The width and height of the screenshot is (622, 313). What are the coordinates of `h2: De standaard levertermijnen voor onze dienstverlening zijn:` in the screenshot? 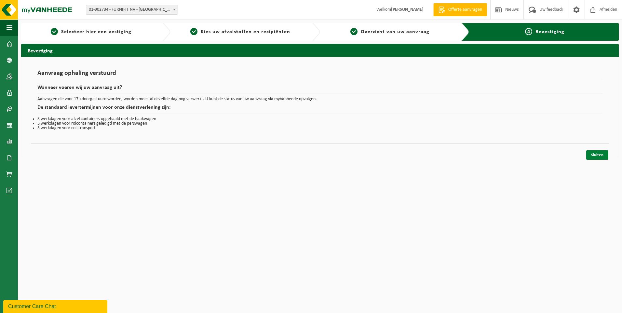 It's located at (320, 109).